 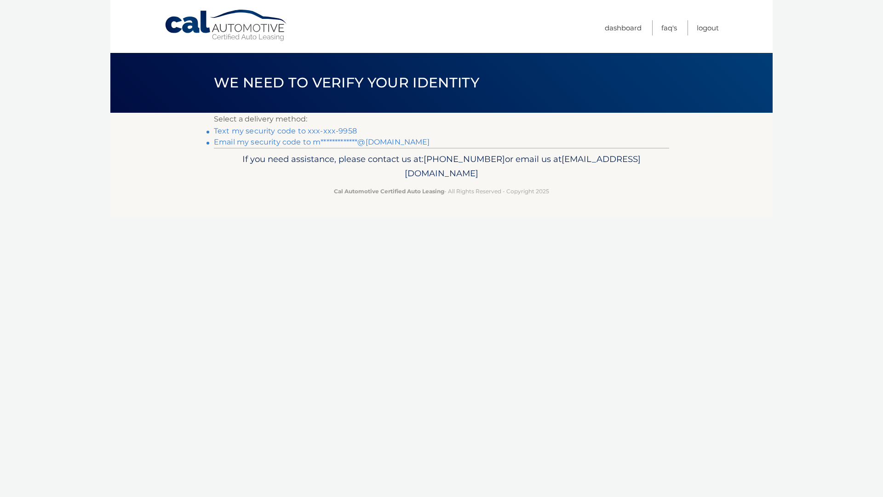 What do you see at coordinates (442, 191) in the screenshot?
I see `p: - All Rights Reserved - Copyright 2025` at bounding box center [442, 191].